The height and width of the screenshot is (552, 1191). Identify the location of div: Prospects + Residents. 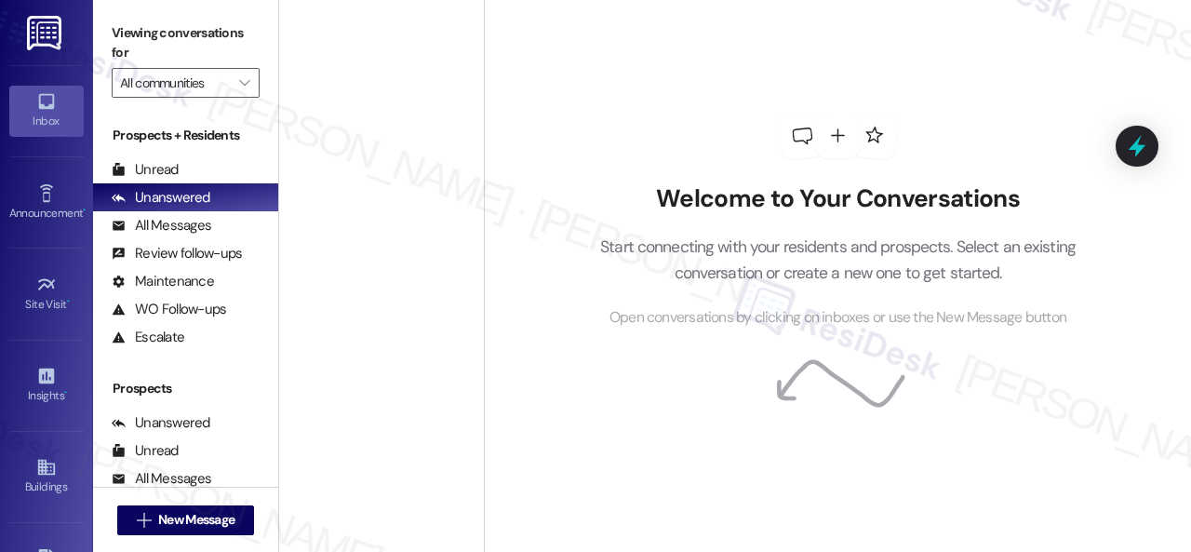
(185, 135).